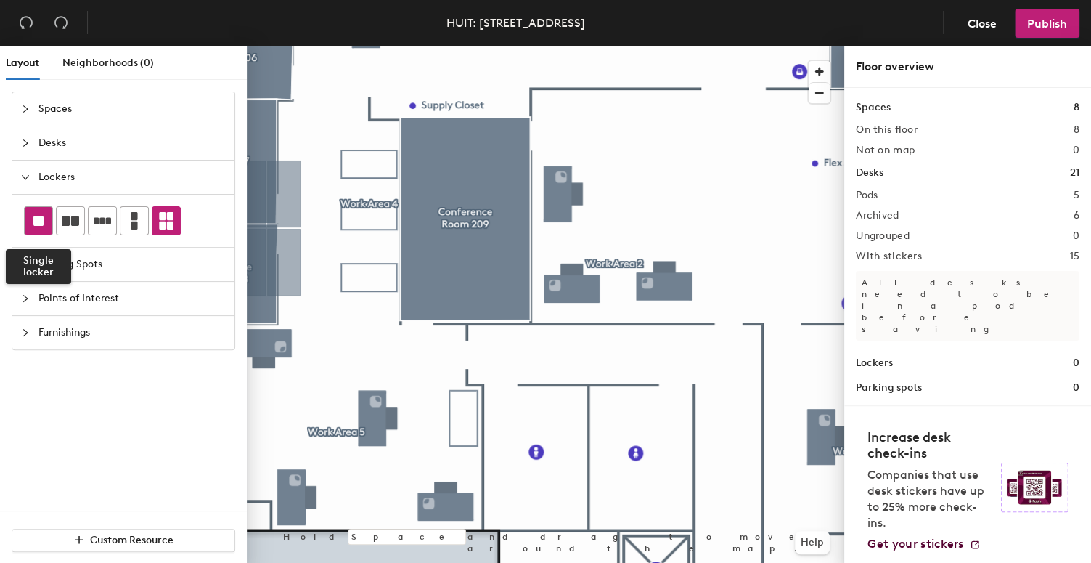 Image resolution: width=1091 pixels, height=563 pixels. I want to click on span: Neighborhoods (0), so click(108, 62).